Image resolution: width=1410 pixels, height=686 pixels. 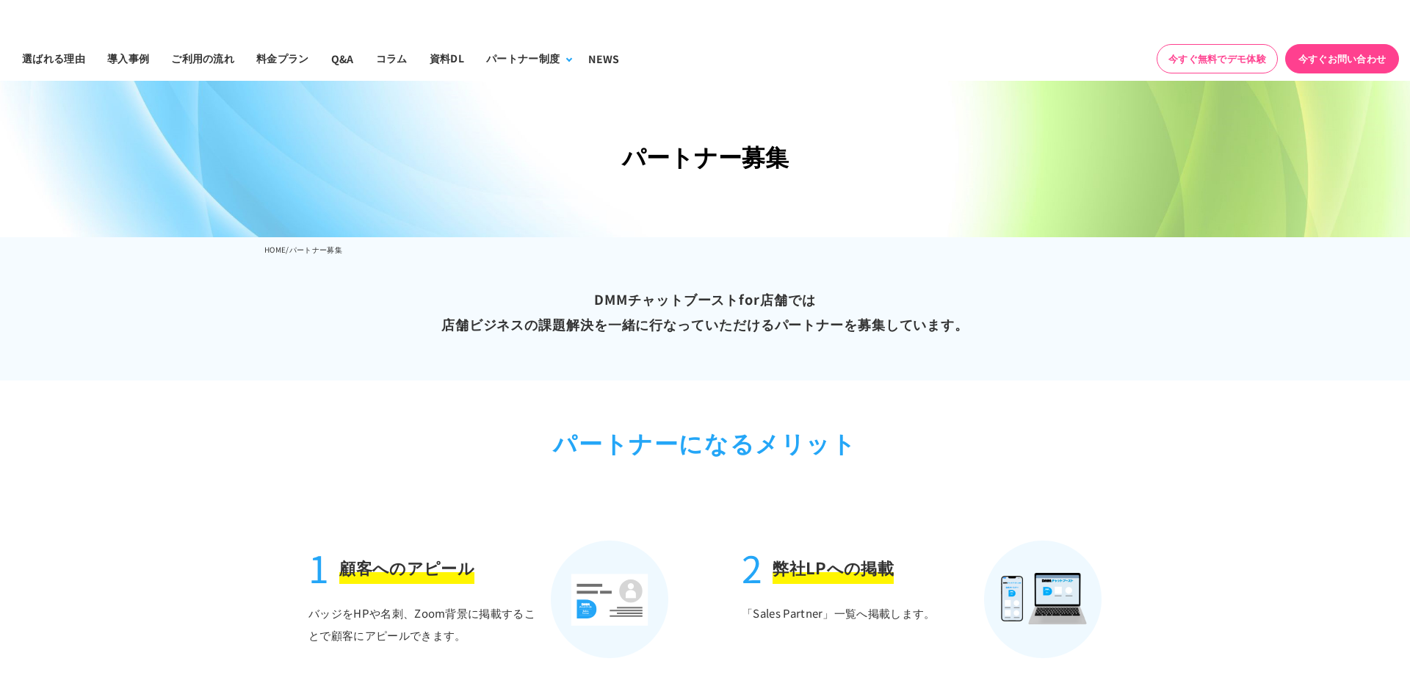 What do you see at coordinates (833, 570) in the screenshot?
I see `span: 弊社LPへの掲載` at bounding box center [833, 570].